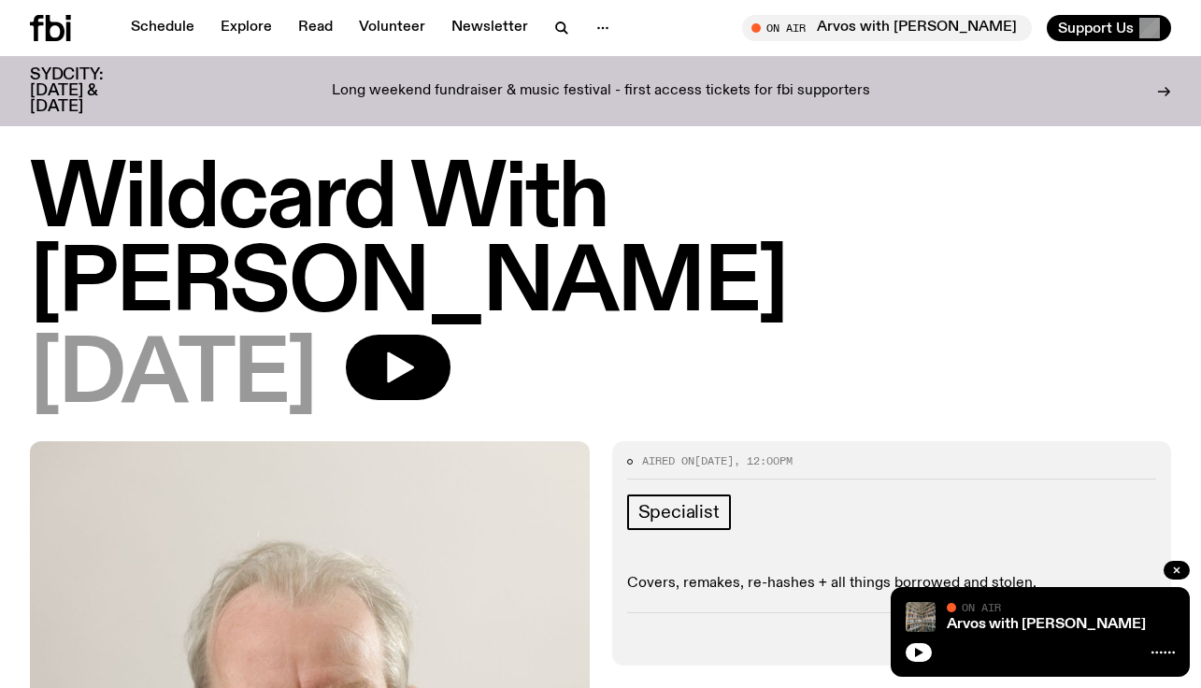 This screenshot has width=1201, height=688. What do you see at coordinates (892, 583) in the screenshot?
I see `p: Covers, remakes, re-hashes + all things borrowed and stolen.` at bounding box center [892, 583].